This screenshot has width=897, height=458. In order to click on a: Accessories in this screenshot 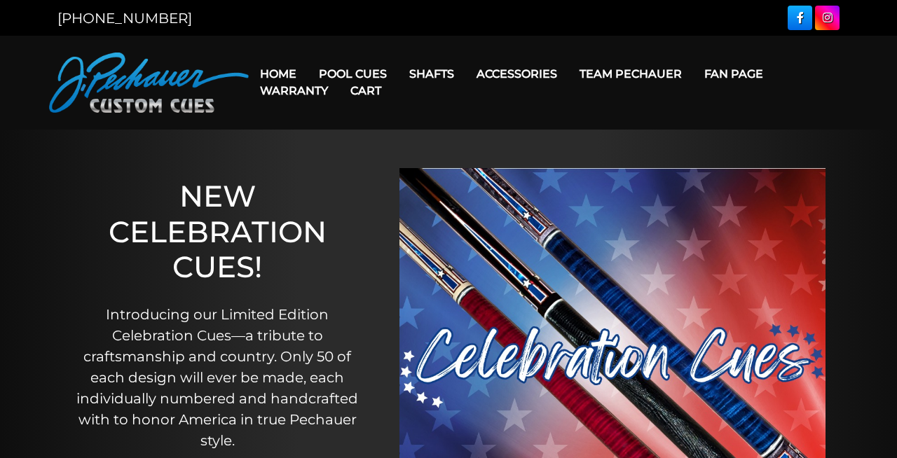, I will do `click(516, 74)`.